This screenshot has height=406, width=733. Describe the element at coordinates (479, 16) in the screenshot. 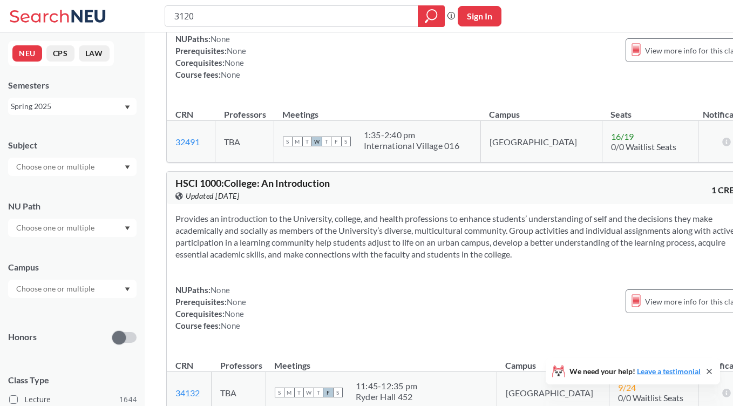

I see `button: Sign In` at that location.